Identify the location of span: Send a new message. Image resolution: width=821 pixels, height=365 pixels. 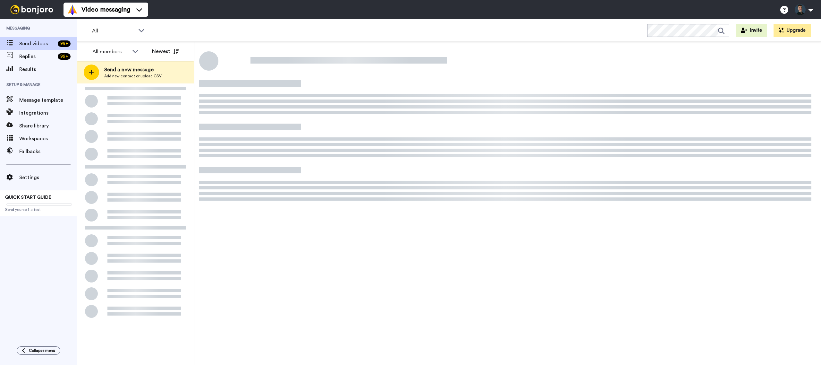
(133, 70).